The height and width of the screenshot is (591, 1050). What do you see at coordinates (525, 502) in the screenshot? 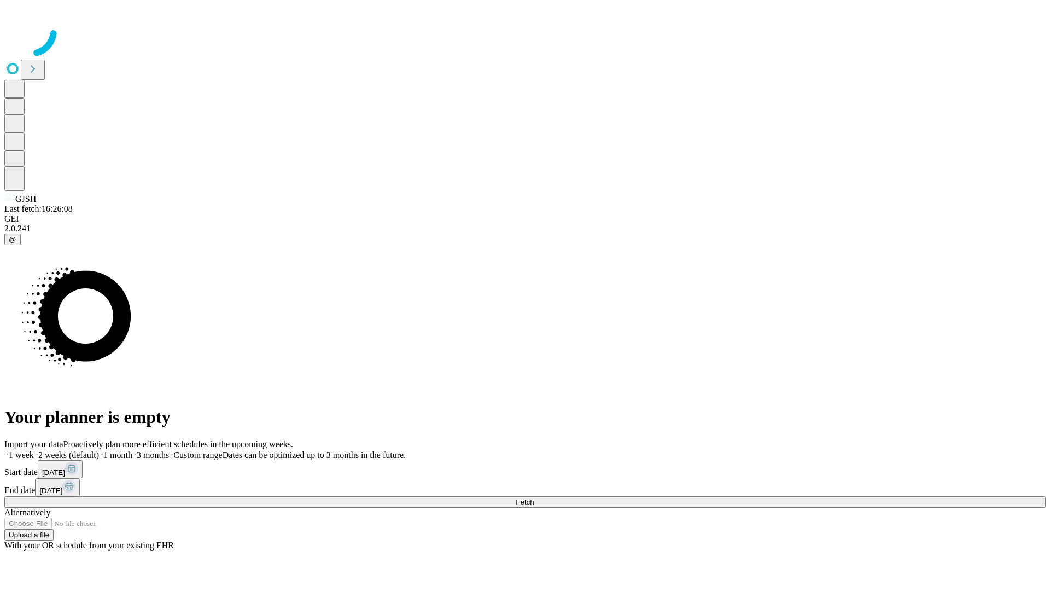
I see `button: Fetch` at bounding box center [525, 502].